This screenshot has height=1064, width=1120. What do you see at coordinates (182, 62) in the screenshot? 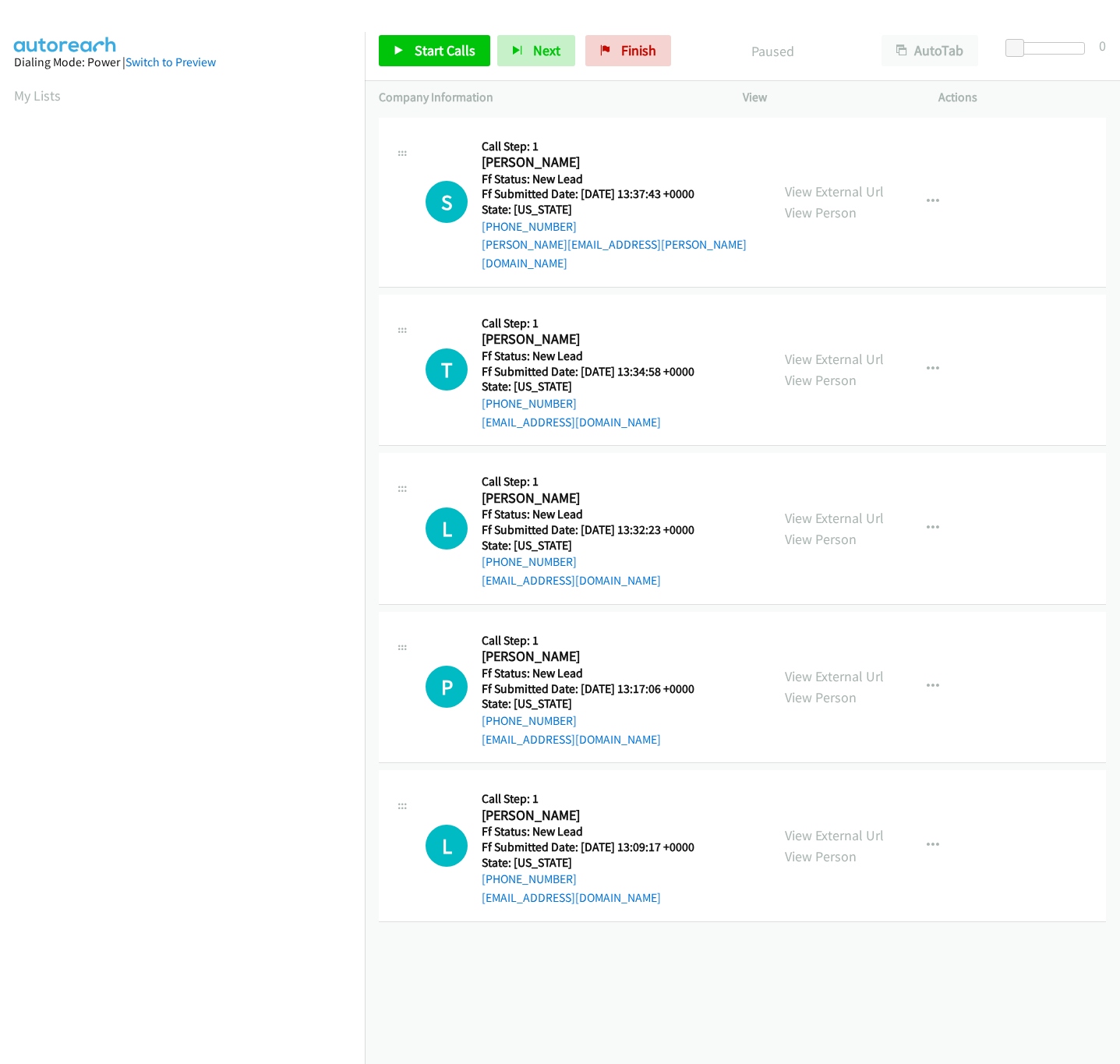
I see `div: Dialing Mode: Power |` at bounding box center [182, 62].